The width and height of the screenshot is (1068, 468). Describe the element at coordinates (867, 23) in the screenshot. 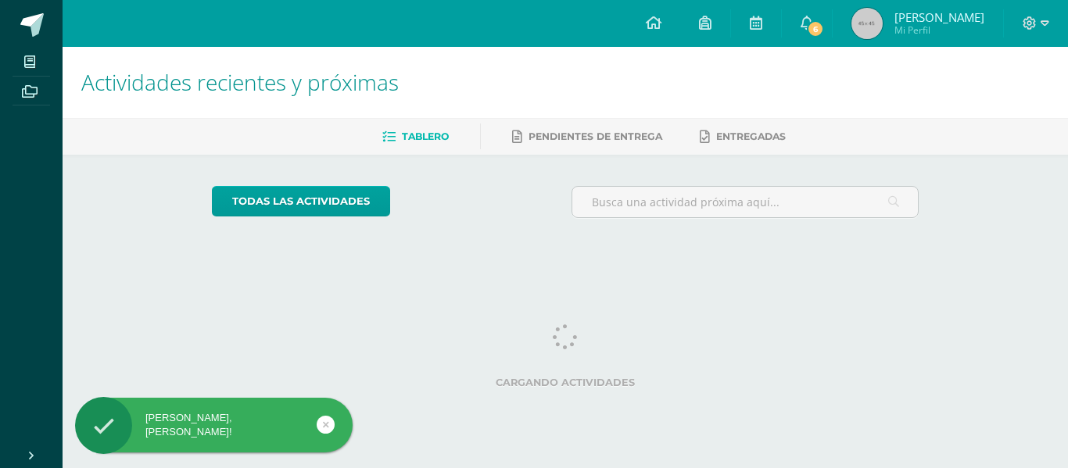

I see `img: 45x45` at that location.